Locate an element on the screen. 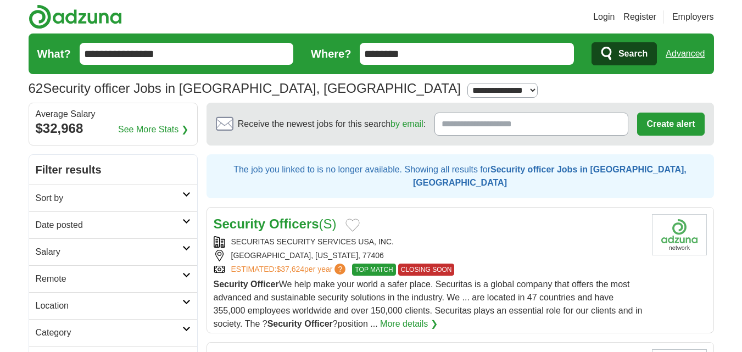 This screenshot has width=742, height=352. div: Average Salary is located at coordinates (113, 114).